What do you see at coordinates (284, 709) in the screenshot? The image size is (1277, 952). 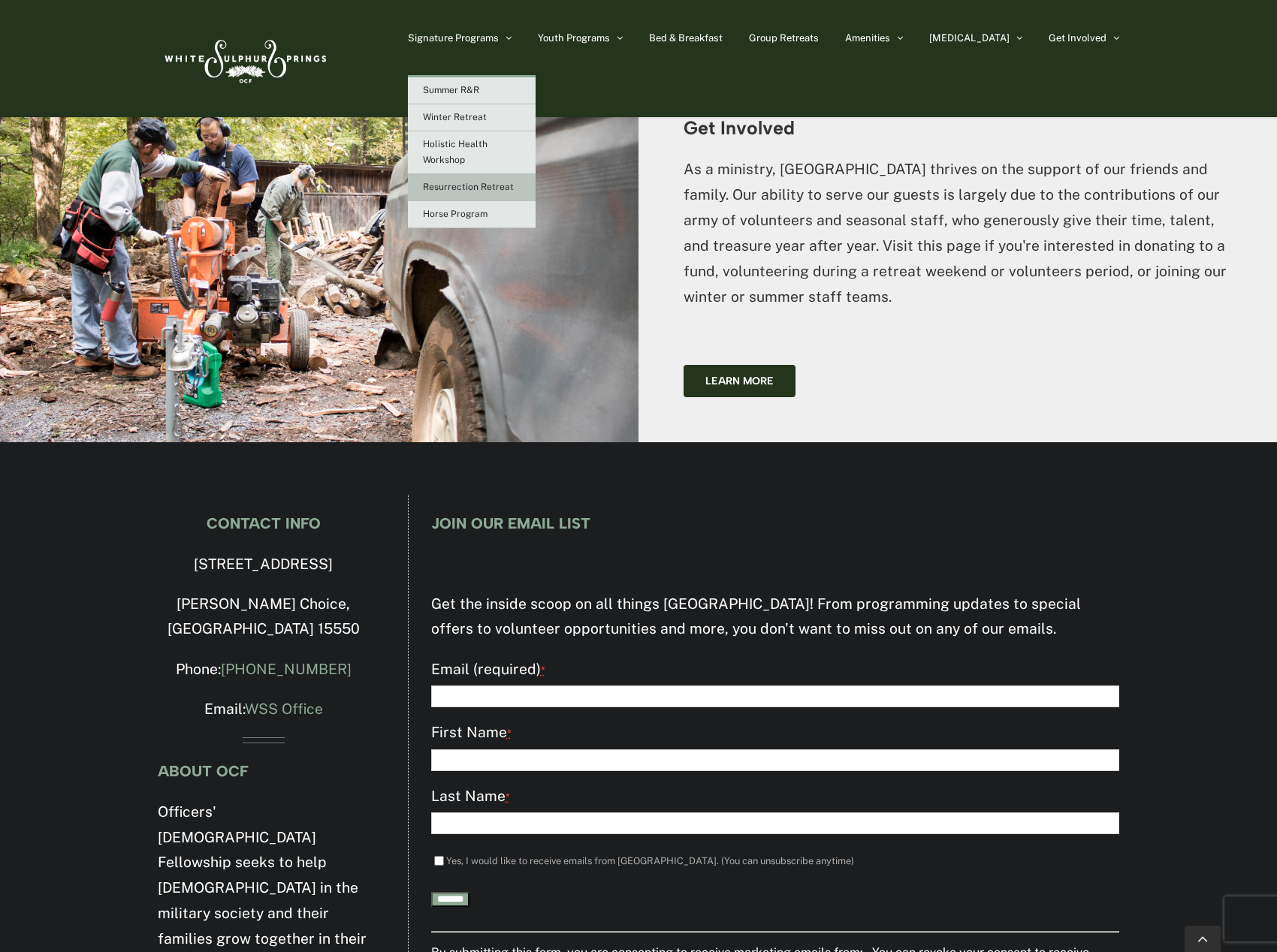 I see `a: WSS Office` at bounding box center [284, 709].